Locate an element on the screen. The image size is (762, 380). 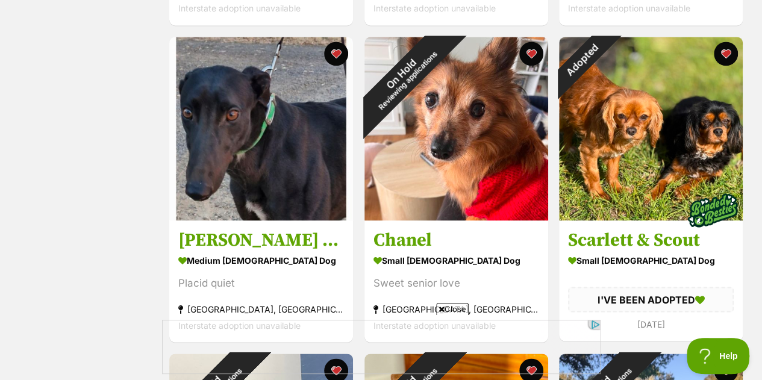
a: On HoldReviewing applications is located at coordinates (456, 217).